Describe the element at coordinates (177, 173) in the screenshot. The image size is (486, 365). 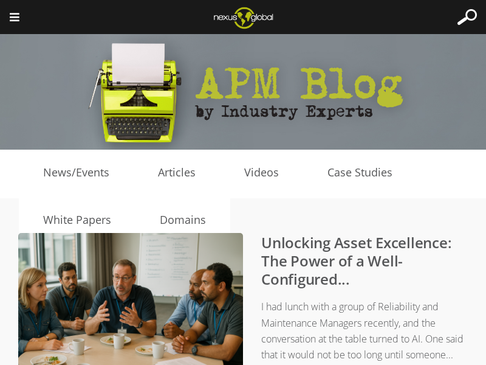
I see `a: Articles` at that location.